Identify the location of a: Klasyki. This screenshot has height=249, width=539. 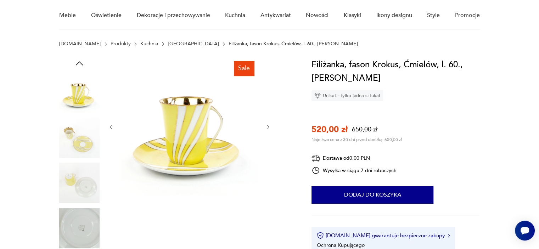
(353, 15).